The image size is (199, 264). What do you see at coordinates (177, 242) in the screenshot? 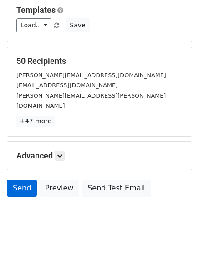
I see `div: Chat Widget` at bounding box center [177, 242].